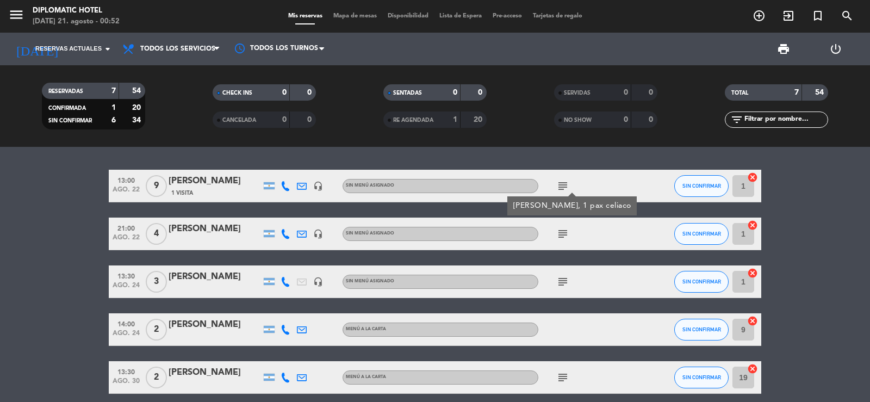 This screenshot has width=870, height=402. Describe the element at coordinates (67, 108) in the screenshot. I see `span: CONFIRMADA` at that location.